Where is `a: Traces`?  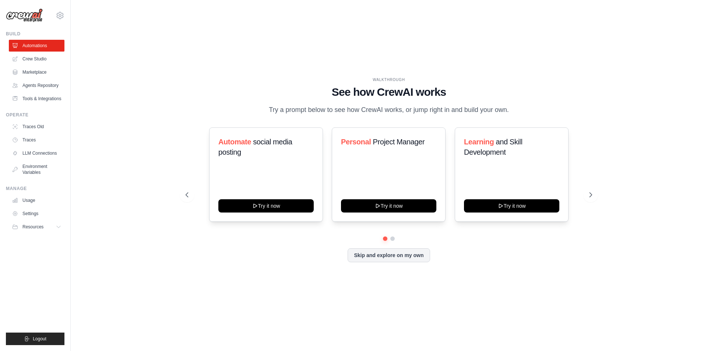
a: Traces is located at coordinates (36, 140).